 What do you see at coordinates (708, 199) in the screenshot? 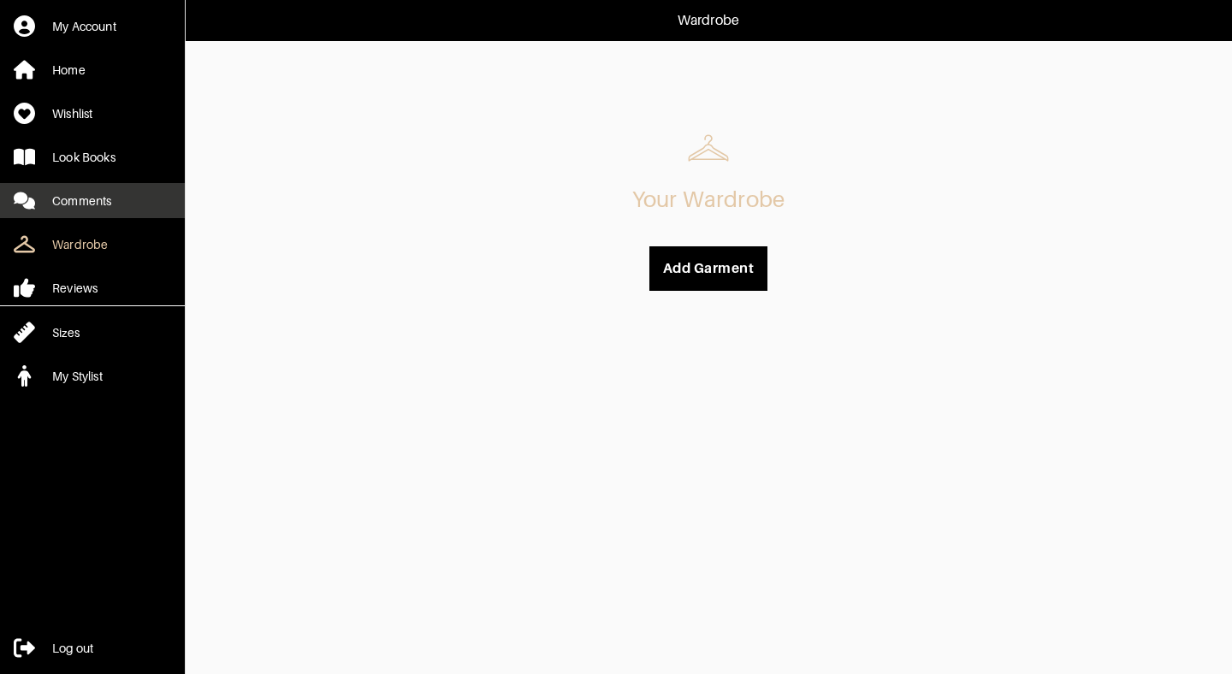
I see `div: Your Wardrobe` at bounding box center [708, 199].